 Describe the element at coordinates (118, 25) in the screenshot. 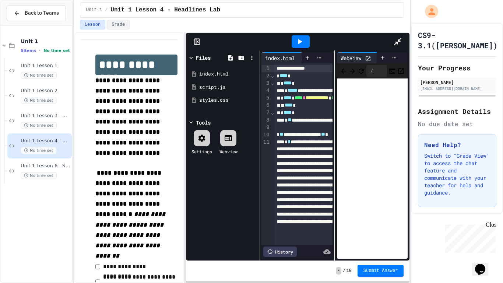

I see `button: Grade` at that location.